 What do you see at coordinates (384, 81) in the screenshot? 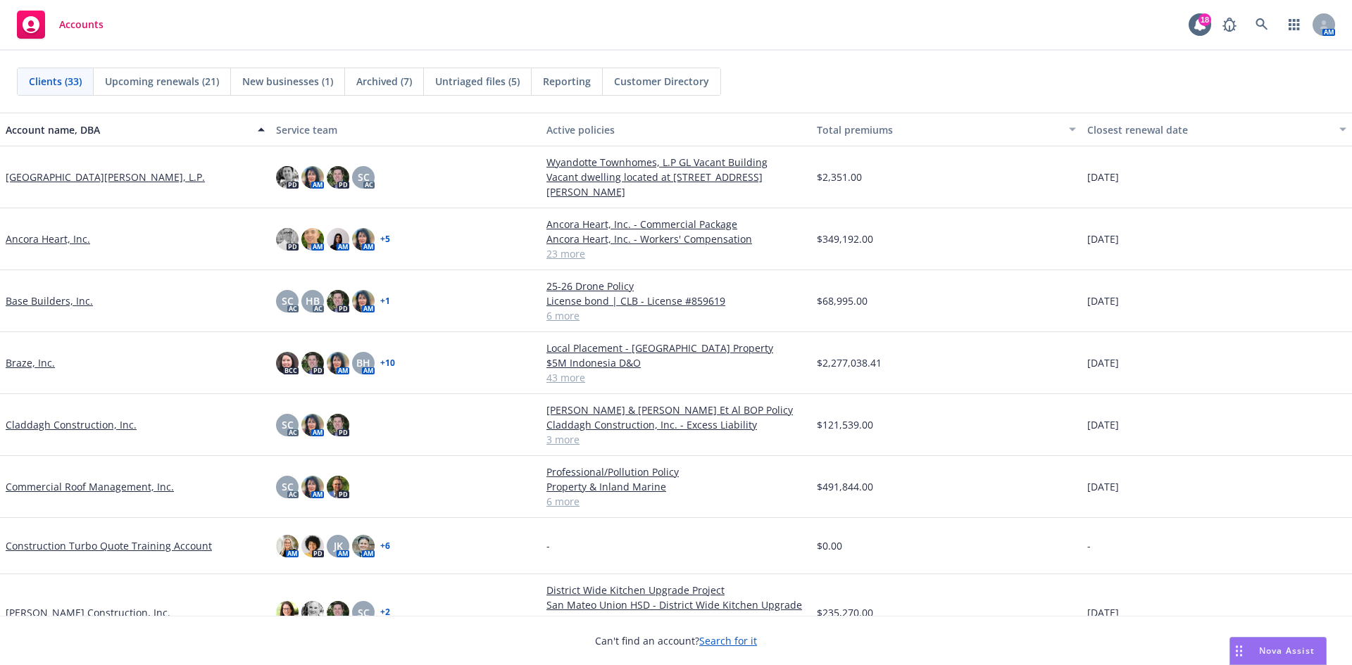
I see `span: Archived (7)` at bounding box center [384, 81].